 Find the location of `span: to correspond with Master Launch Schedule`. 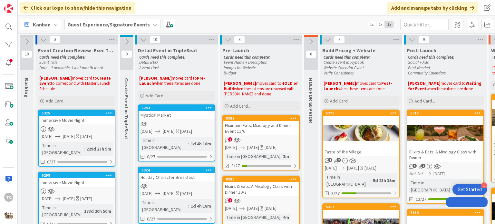

span: to correspond with Master Launch Schedule is located at coordinates (75, 86).